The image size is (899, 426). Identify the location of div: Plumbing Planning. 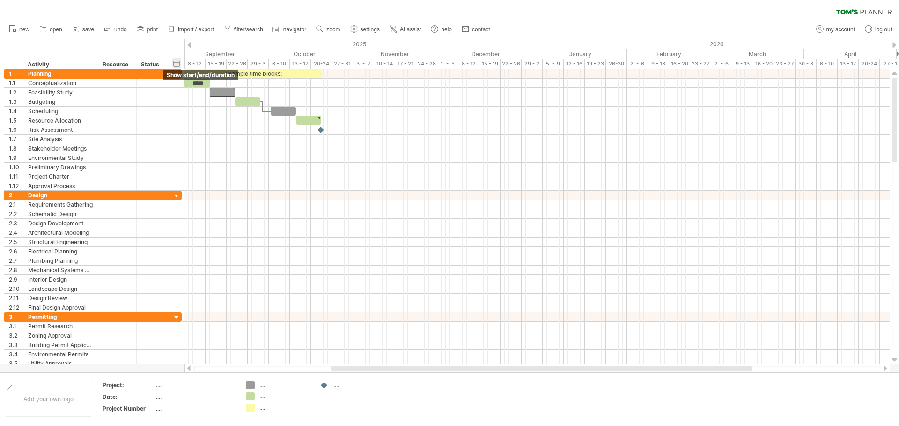
(60, 261).